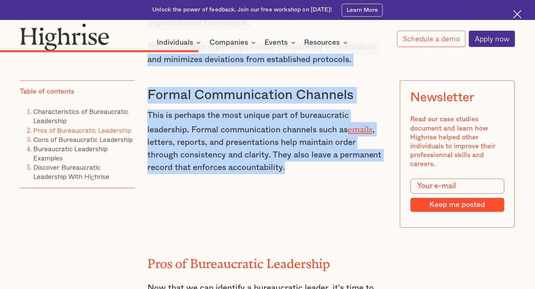 This screenshot has width=535, height=289. Describe the element at coordinates (443, 98) in the screenshot. I see `div: Newsletter` at that location.